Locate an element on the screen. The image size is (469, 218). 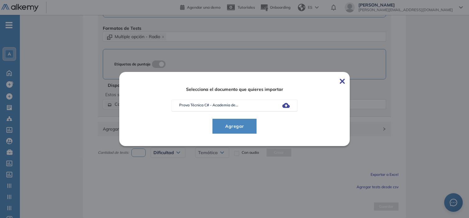
span: Agregar is located at coordinates (234, 126).